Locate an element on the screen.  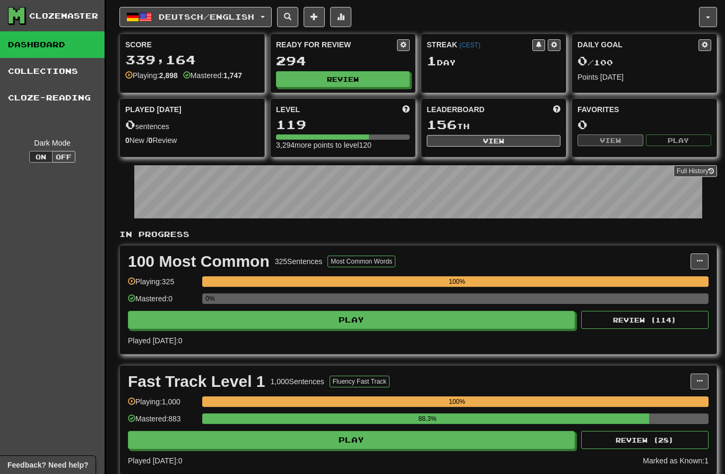
div: Streak is located at coordinates (479, 45).